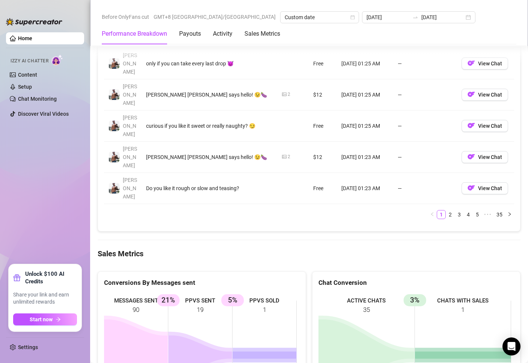  Describe the element at coordinates (28, 347) in the screenshot. I see `a: Settings` at that location.